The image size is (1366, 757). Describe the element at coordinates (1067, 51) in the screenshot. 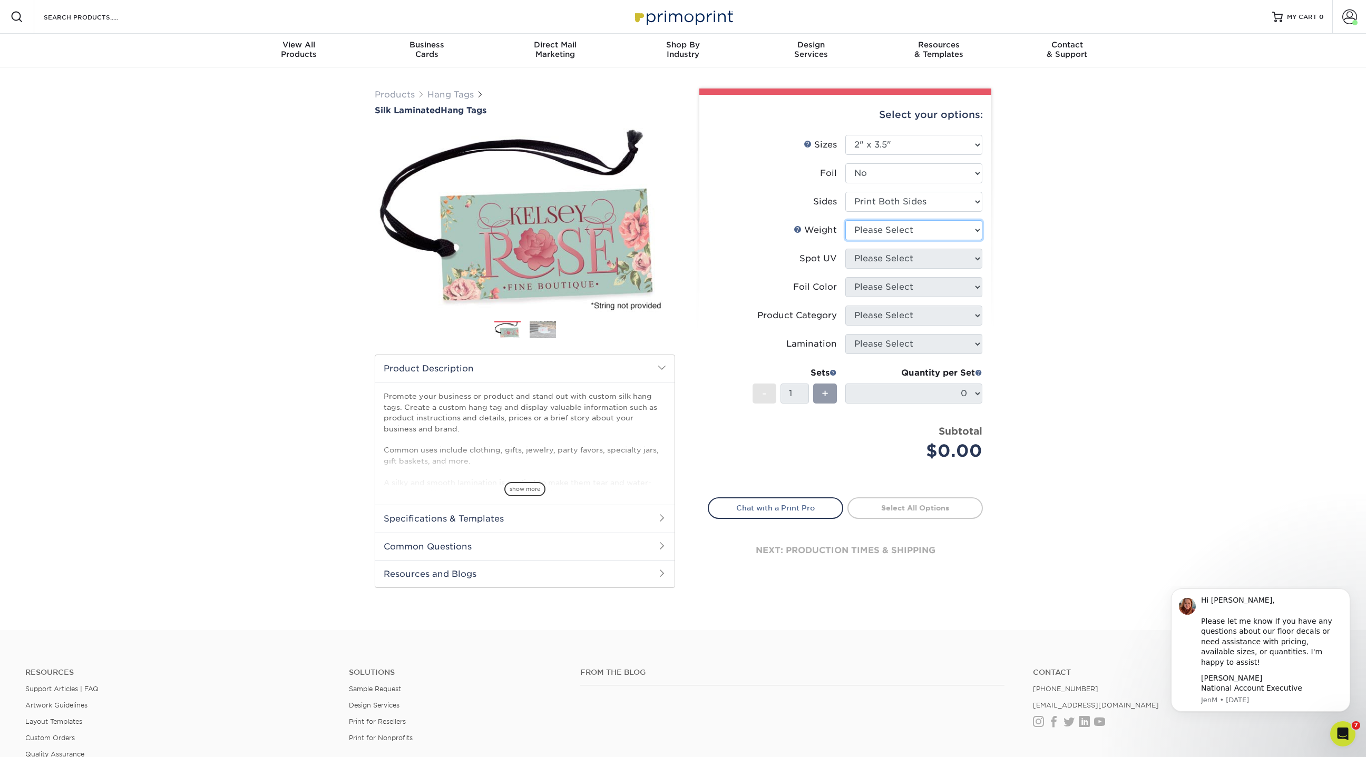

I see `a: Contact& Support` at that location.